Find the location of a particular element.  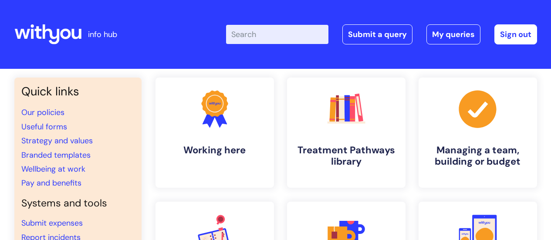

a: Wellbeing at work is located at coordinates (53, 169).